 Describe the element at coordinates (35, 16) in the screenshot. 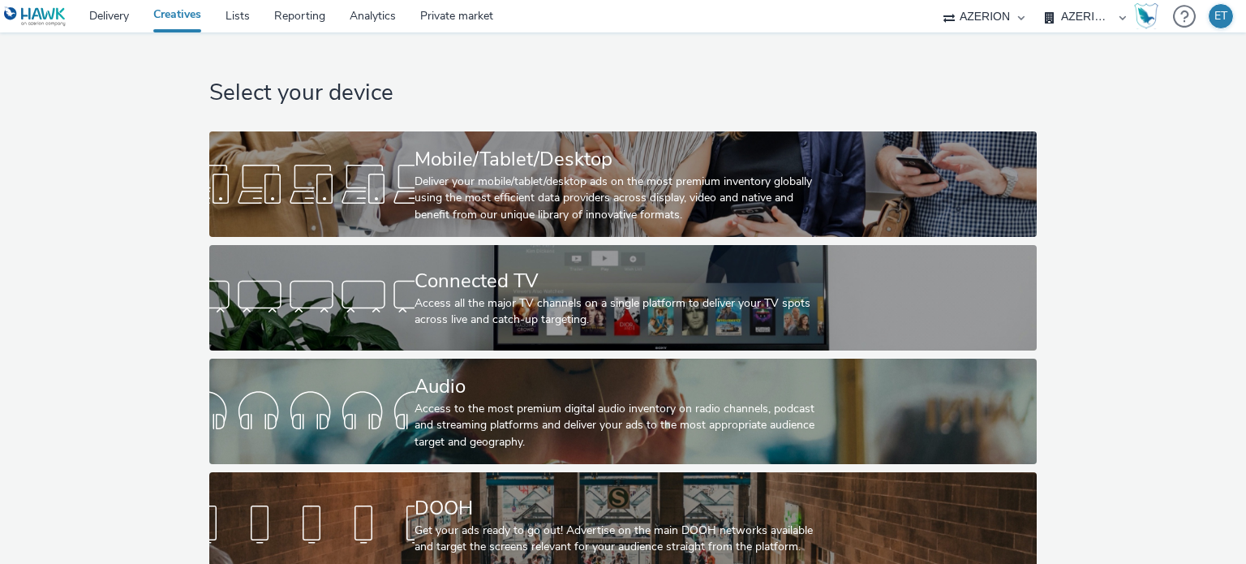

I see `img: undefined Logo` at that location.